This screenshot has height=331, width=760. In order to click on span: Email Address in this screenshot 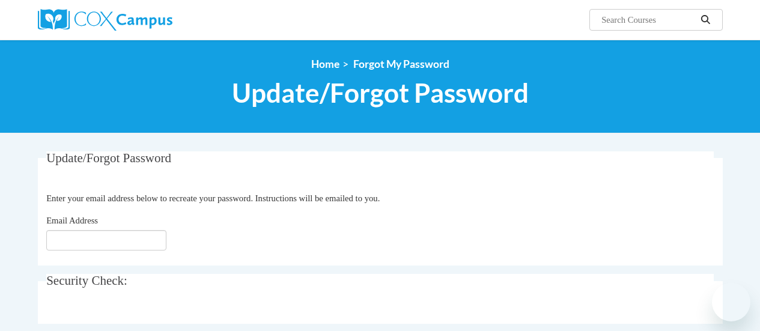, I will do `click(72, 220)`.